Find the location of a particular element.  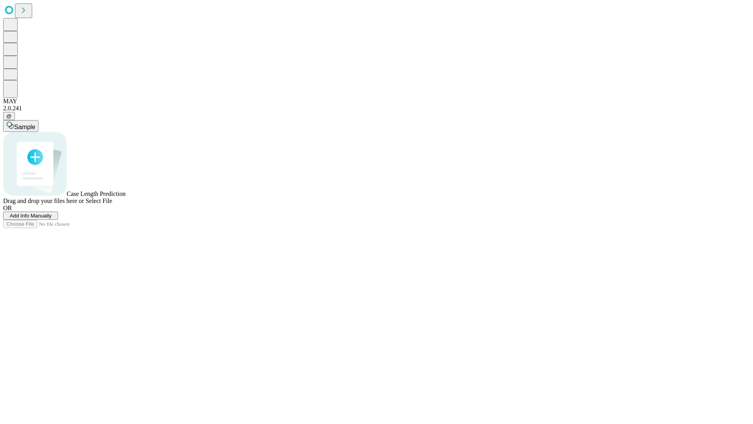

div: 2.0.241 is located at coordinates (377, 108).